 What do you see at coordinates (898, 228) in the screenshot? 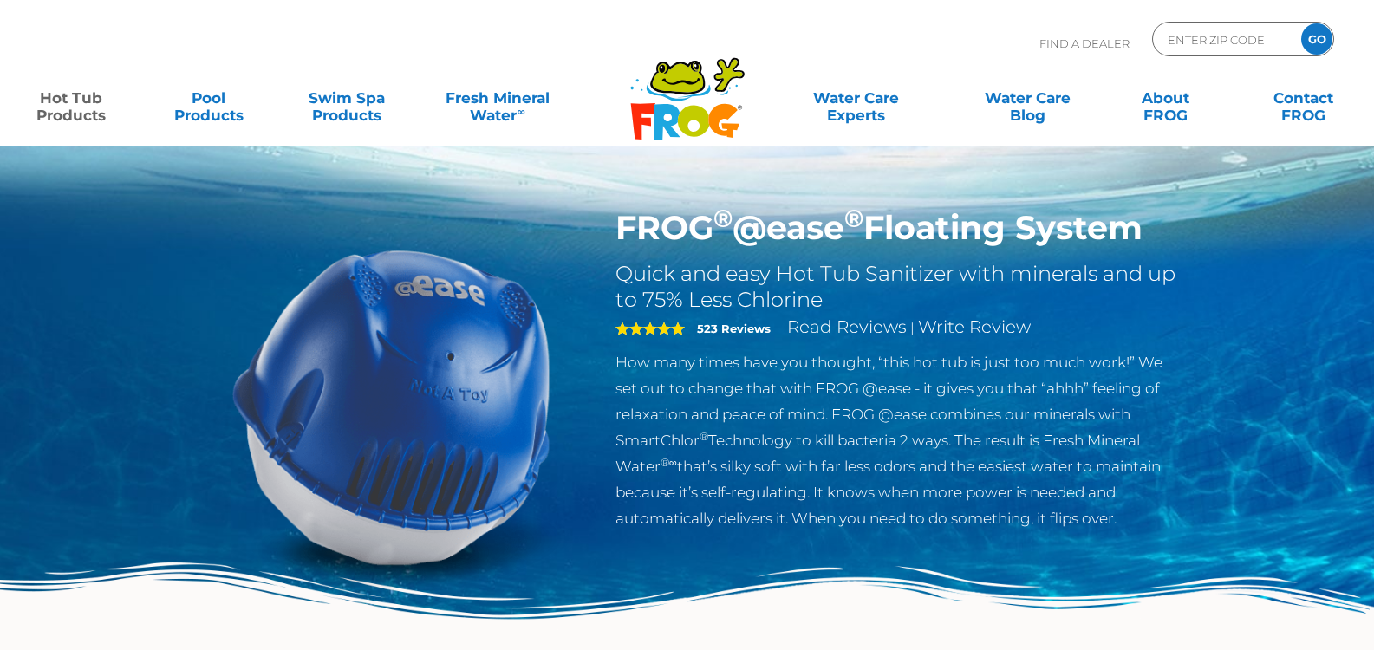
I see `h1: FROG @ease Floating System` at bounding box center [898, 228].